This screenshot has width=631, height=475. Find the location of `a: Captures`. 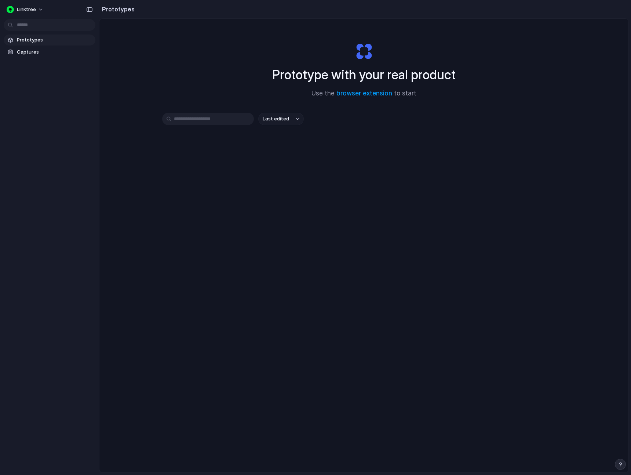

a: Captures is located at coordinates (50, 52).